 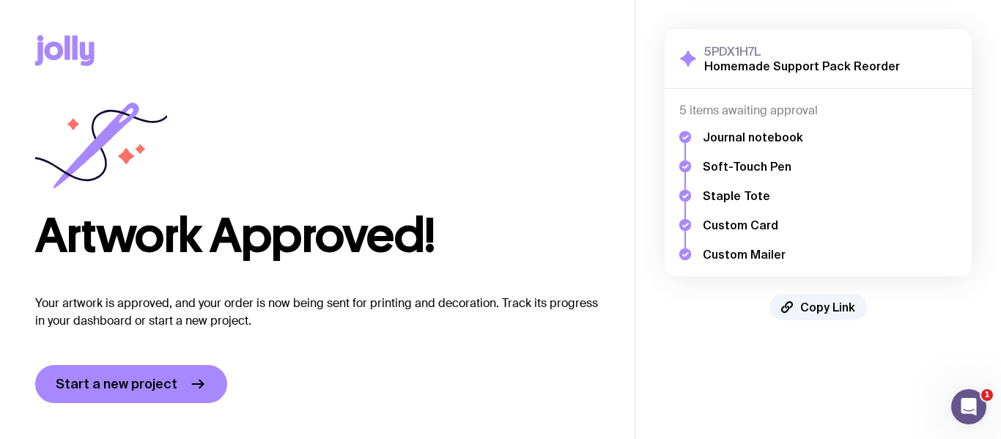 I want to click on span: 1, so click(x=988, y=395).